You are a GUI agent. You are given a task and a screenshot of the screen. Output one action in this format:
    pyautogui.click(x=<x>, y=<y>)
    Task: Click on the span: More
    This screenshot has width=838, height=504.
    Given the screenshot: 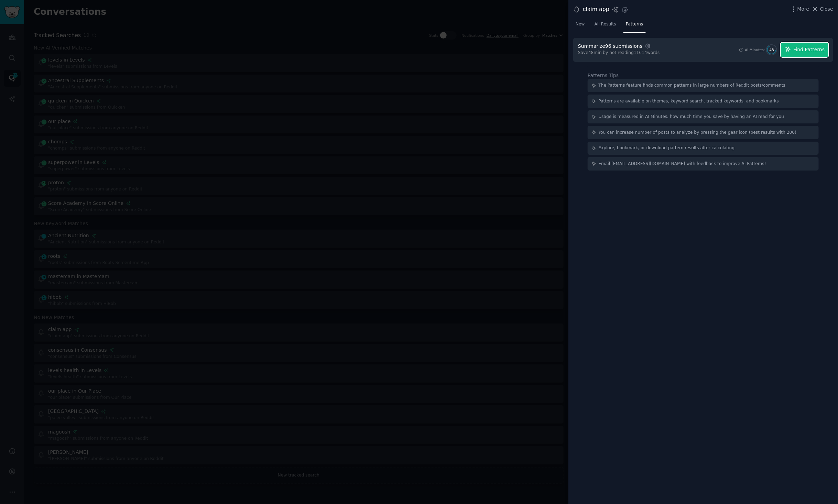 What is the action you would take?
    pyautogui.click(x=804, y=9)
    